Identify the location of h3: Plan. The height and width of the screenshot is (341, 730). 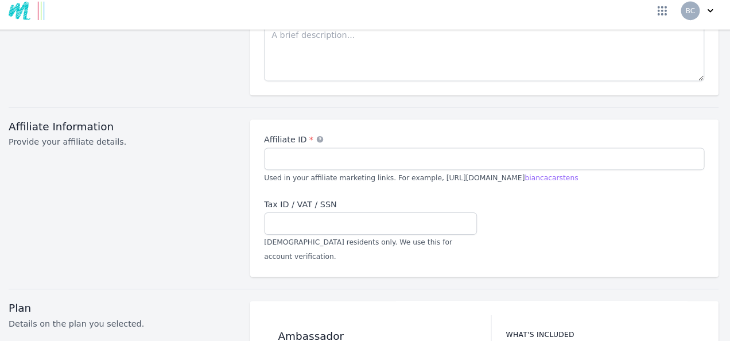
(129, 309).